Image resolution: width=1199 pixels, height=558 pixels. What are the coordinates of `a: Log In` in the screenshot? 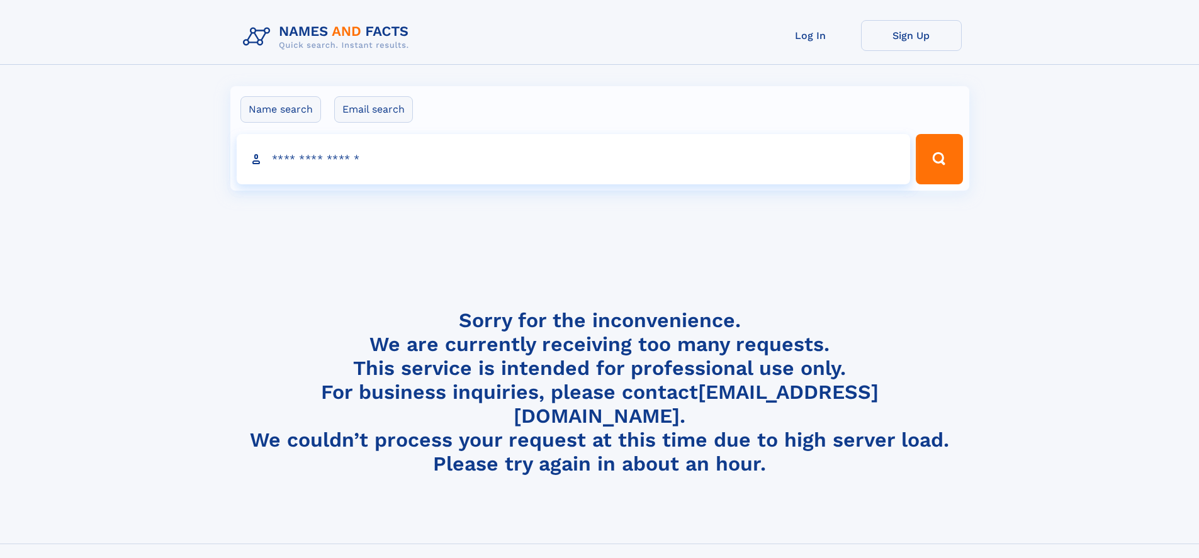 It's located at (810, 35).